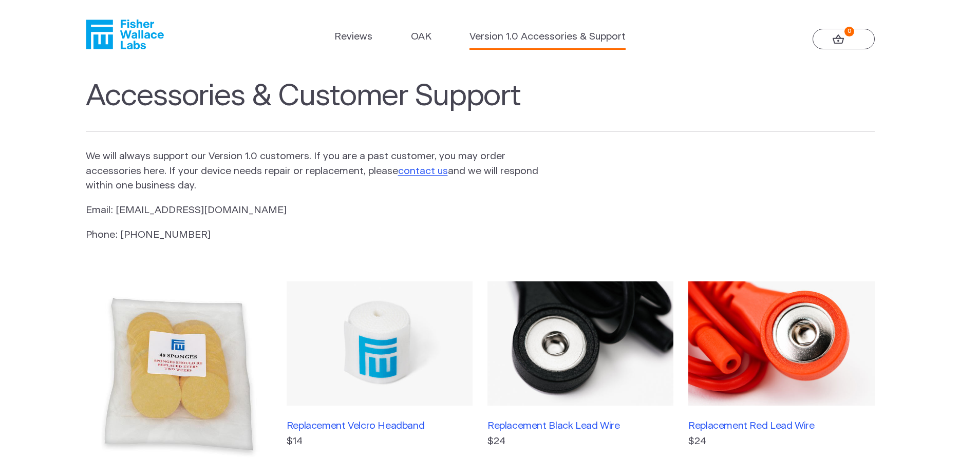  Describe the element at coordinates (353, 37) in the screenshot. I see `a: Reviews` at that location.